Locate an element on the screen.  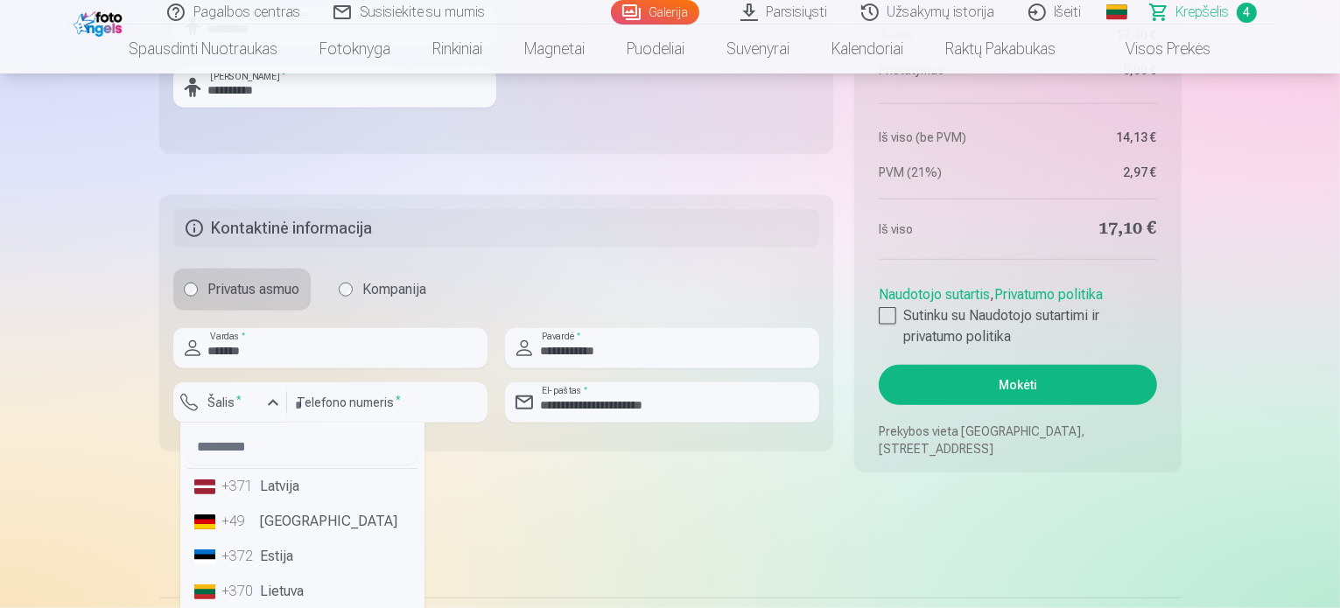
label: Sutinku su Naudotojo sutartimi ir privatumo politika is located at coordinates (1017, 327).